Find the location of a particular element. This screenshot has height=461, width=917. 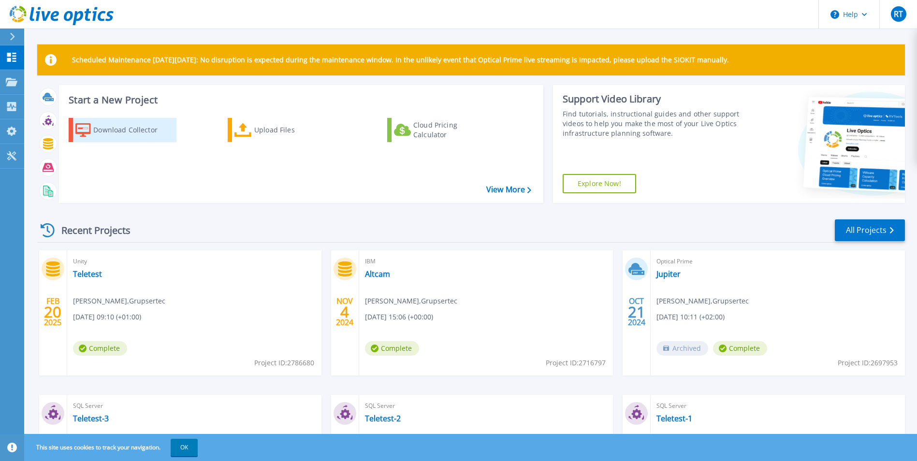

span: IBM is located at coordinates (486, 262).